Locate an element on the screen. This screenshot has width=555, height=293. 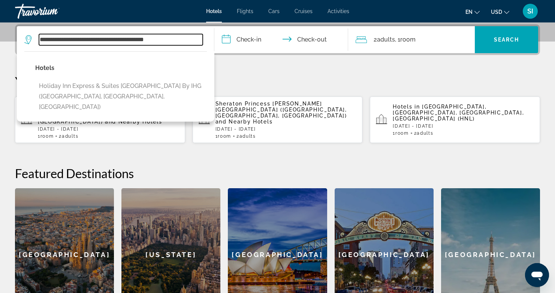
span: Cars is located at coordinates (274, 11).